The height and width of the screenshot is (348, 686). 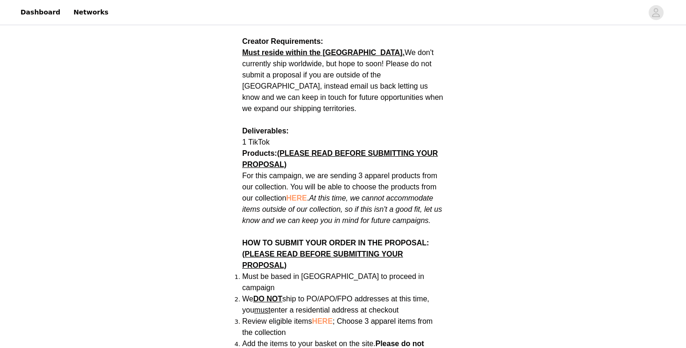 I want to click on span: ; Choose 3 apparel items from the collection, so click(x=337, y=327).